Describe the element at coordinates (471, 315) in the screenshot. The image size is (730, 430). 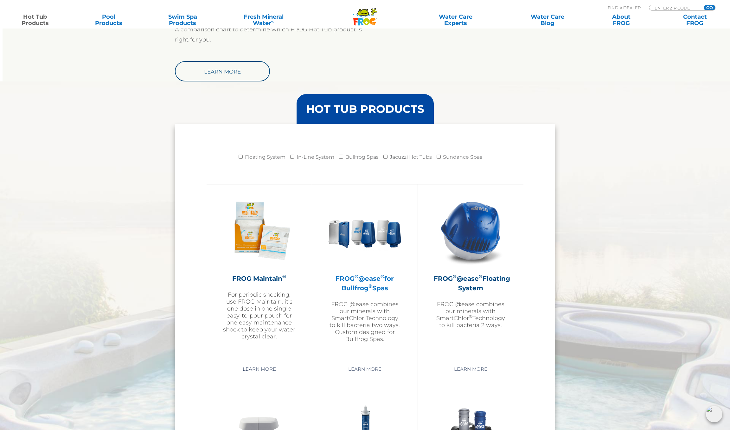
I see `p: FROG @ease combines our minerals with SmartChlor Technology to kill bacteria 2 ways.` at that location.